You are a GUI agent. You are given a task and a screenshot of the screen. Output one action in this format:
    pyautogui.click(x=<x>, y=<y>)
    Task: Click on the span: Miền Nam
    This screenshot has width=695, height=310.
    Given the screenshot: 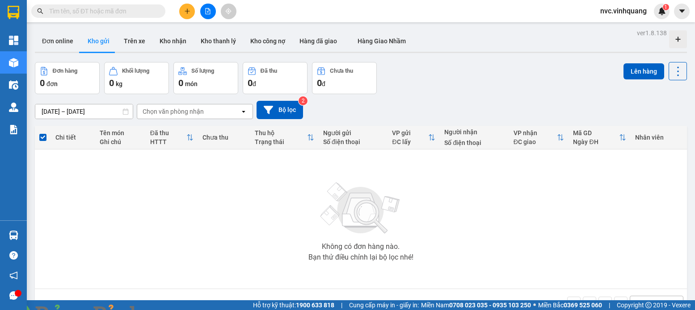 What is the action you would take?
    pyautogui.click(x=476, y=306)
    